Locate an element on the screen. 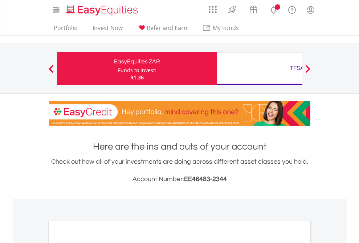 This screenshot has width=359, height=243. img: EasyEquities_Logo.png is located at coordinates (103, 10).